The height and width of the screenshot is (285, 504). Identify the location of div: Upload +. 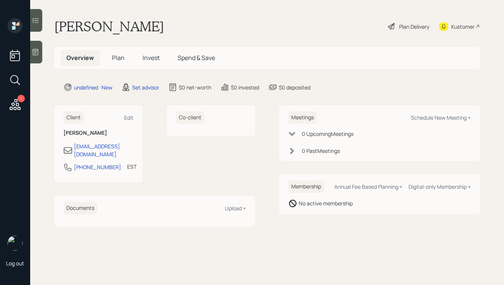
(235, 208).